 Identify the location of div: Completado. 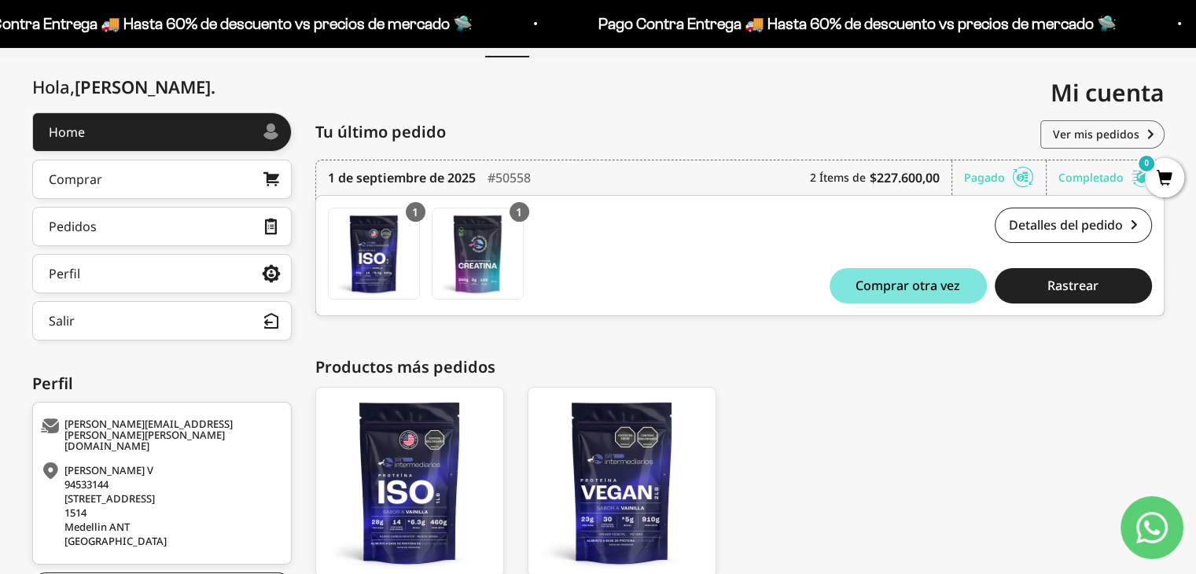
(1105, 178).